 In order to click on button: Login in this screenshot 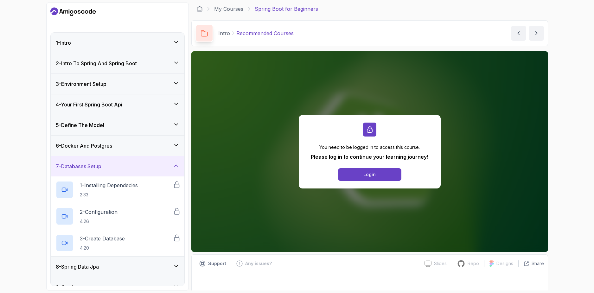, I will do `click(370, 175)`.